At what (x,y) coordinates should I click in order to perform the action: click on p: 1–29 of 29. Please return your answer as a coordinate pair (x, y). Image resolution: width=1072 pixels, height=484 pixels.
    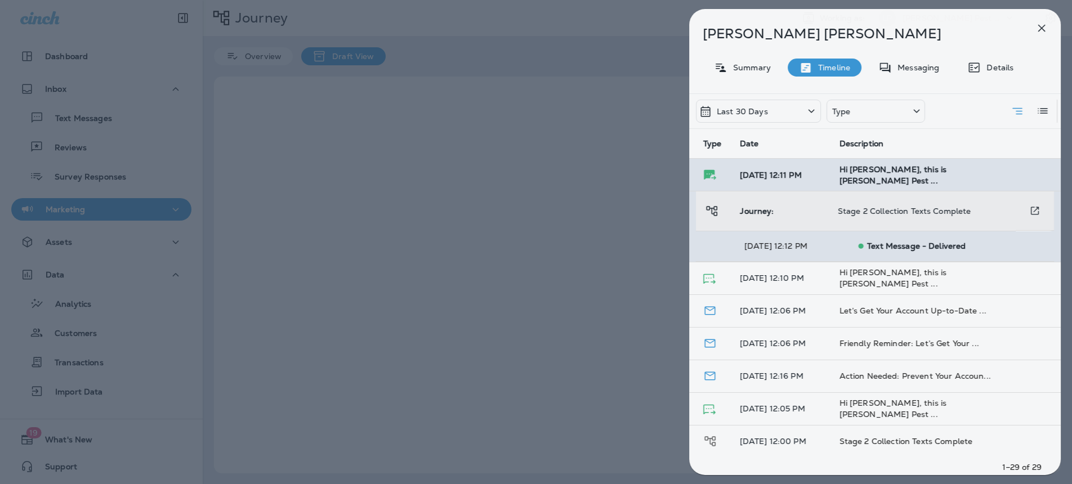
    Looking at the image, I should click on (1022, 467).